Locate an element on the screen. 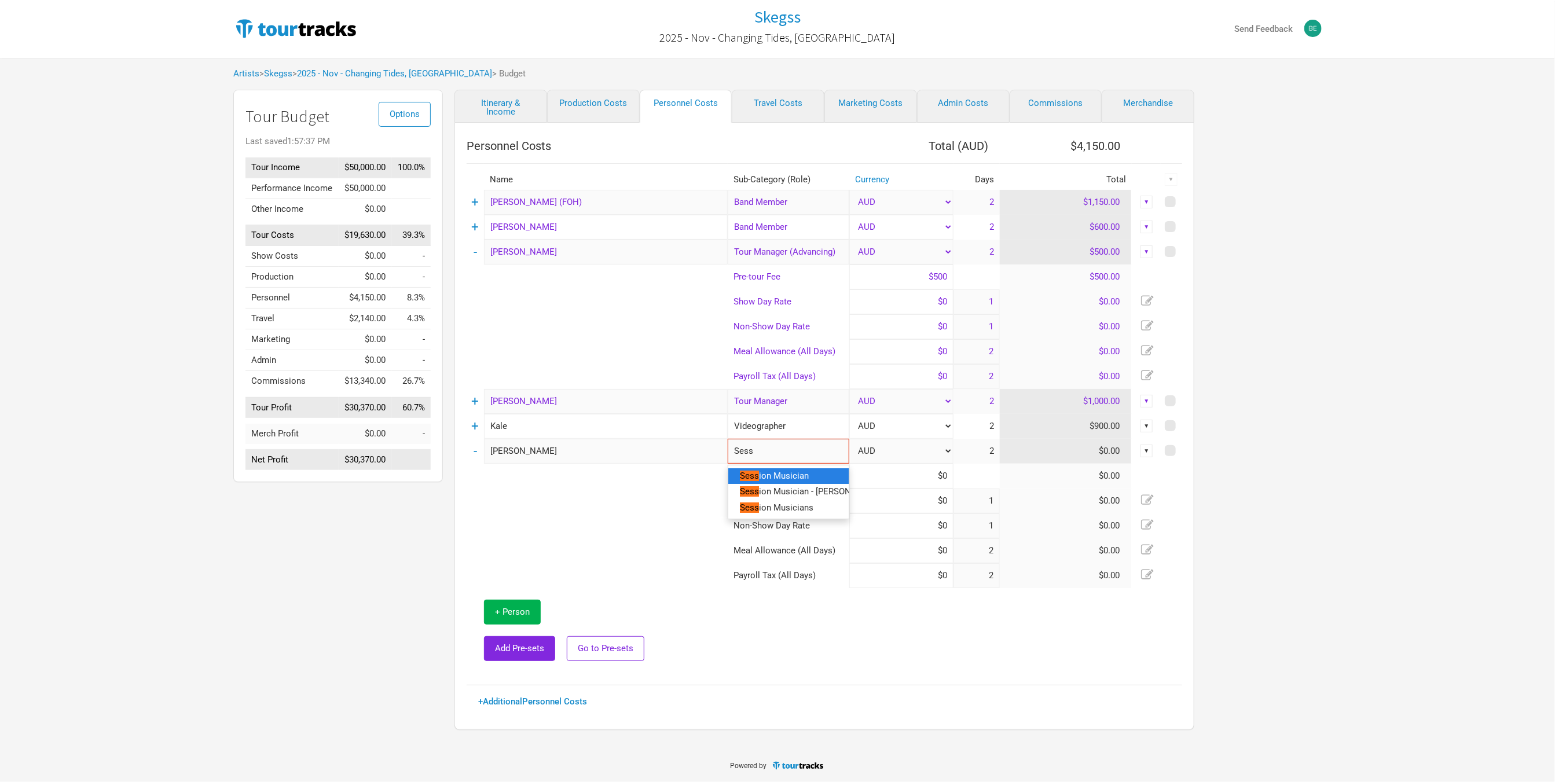 The image size is (1555, 782). a: + Additional Personnel Costs is located at coordinates (533, 702).